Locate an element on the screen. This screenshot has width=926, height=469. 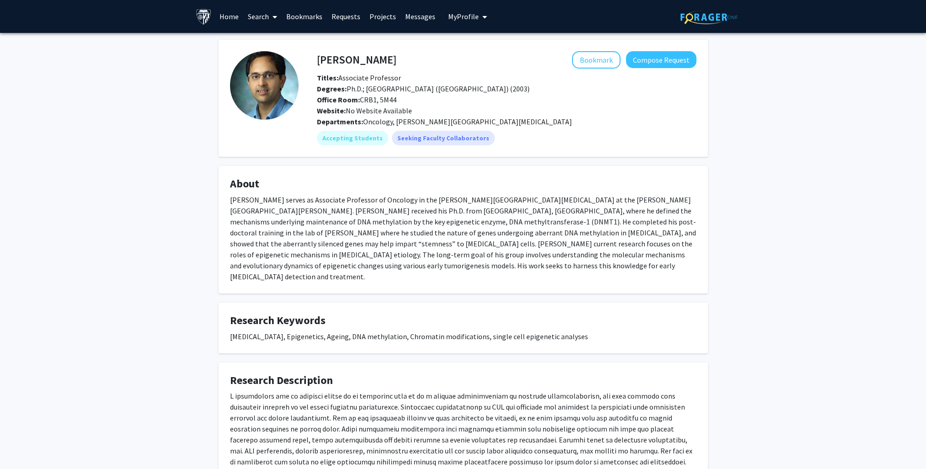
h4: Research Keywords is located at coordinates (463, 321).